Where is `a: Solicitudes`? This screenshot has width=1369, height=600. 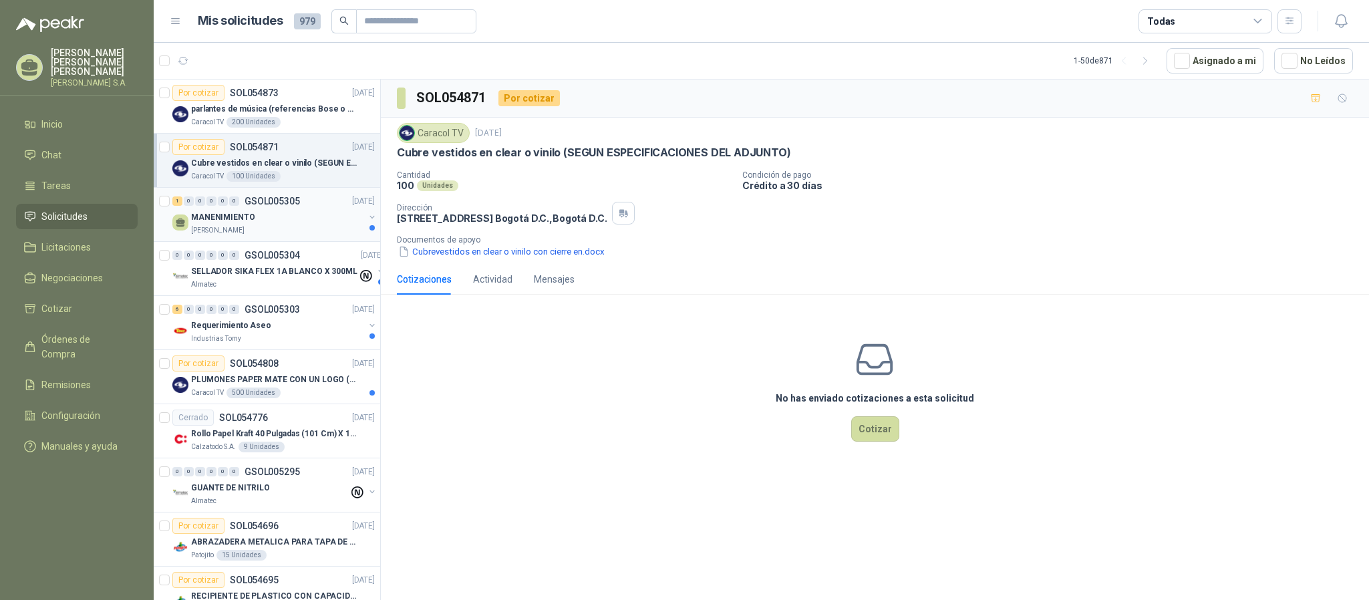 a: Solicitudes is located at coordinates (77, 217).